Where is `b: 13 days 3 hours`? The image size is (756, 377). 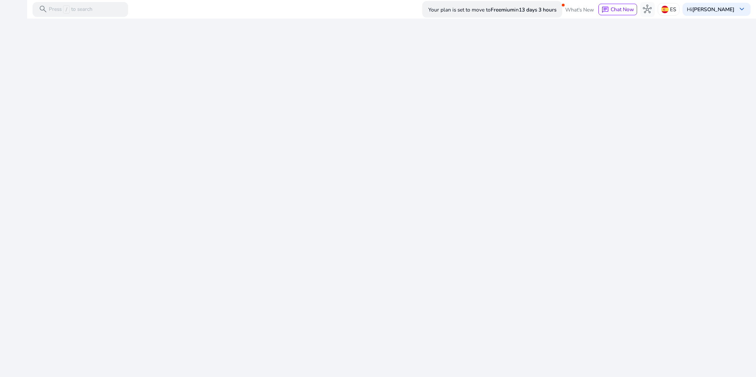
b: 13 days 3 hours is located at coordinates (537, 9).